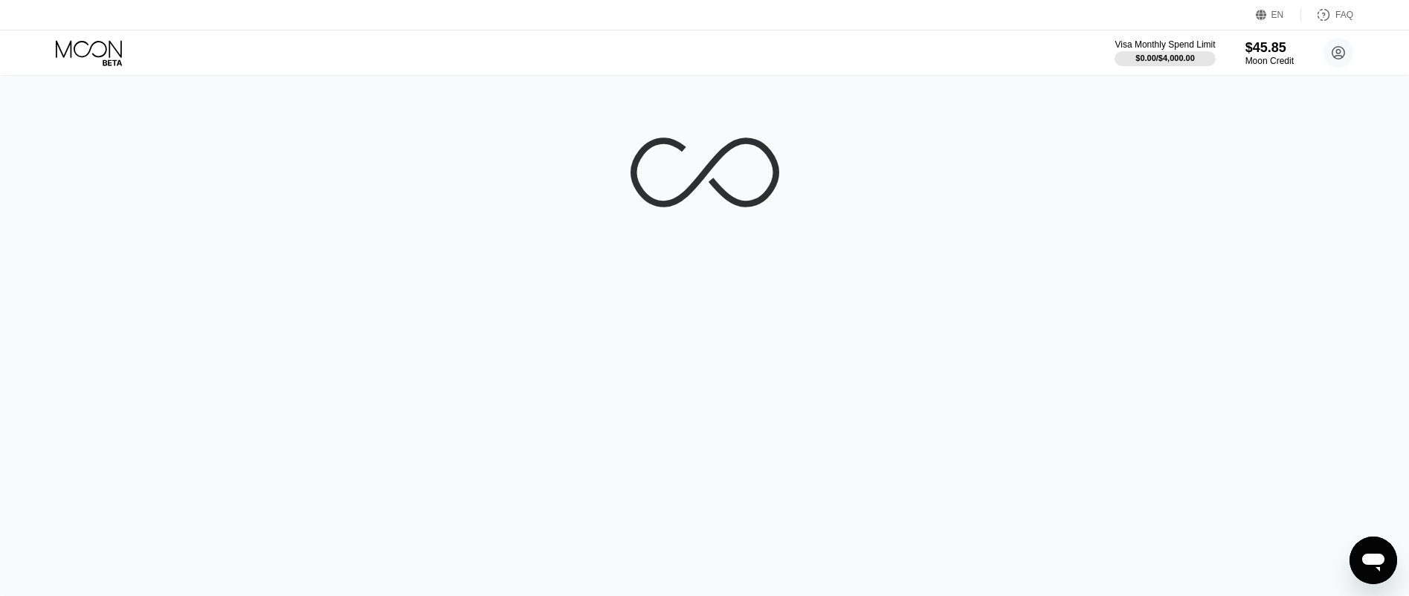  I want to click on div: Moon Credit, so click(1269, 61).